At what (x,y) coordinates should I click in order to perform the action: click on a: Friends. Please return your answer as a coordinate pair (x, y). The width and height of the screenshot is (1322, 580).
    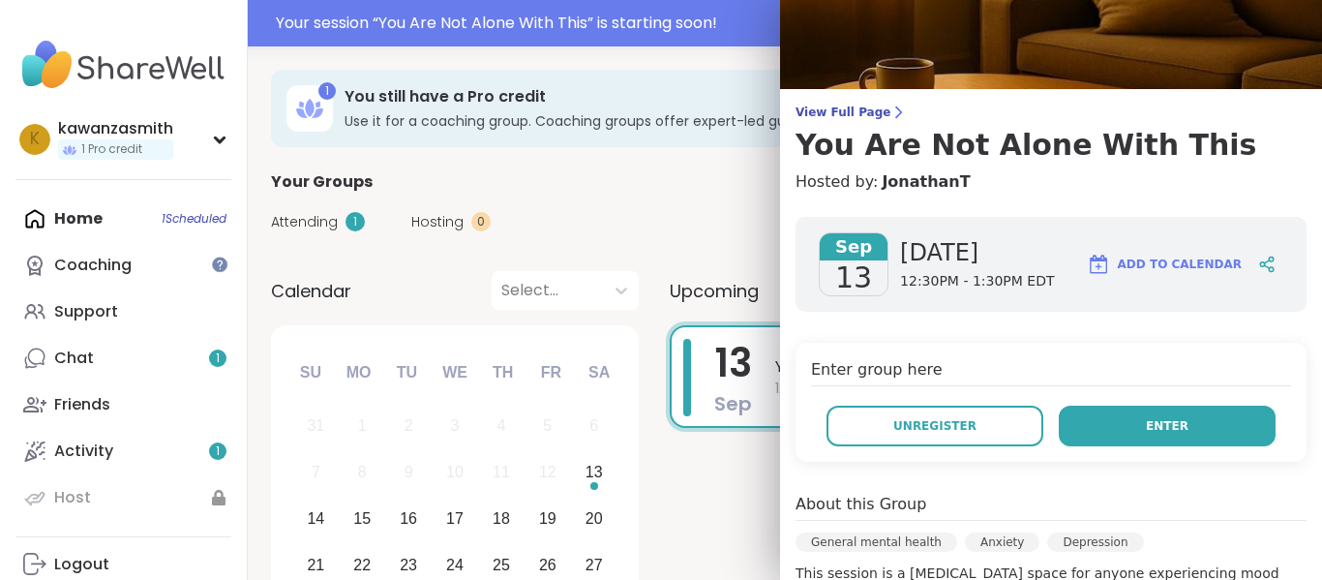
    Looking at the image, I should click on (123, 404).